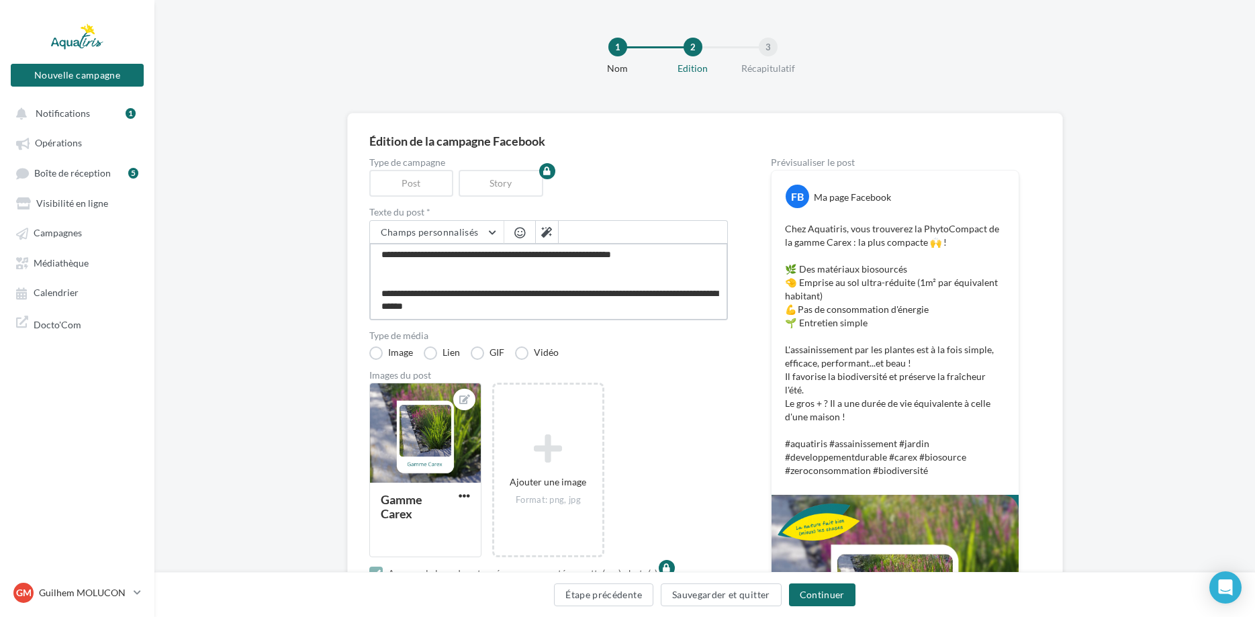  I want to click on div: Édition de la campagne Facebook, so click(705, 141).